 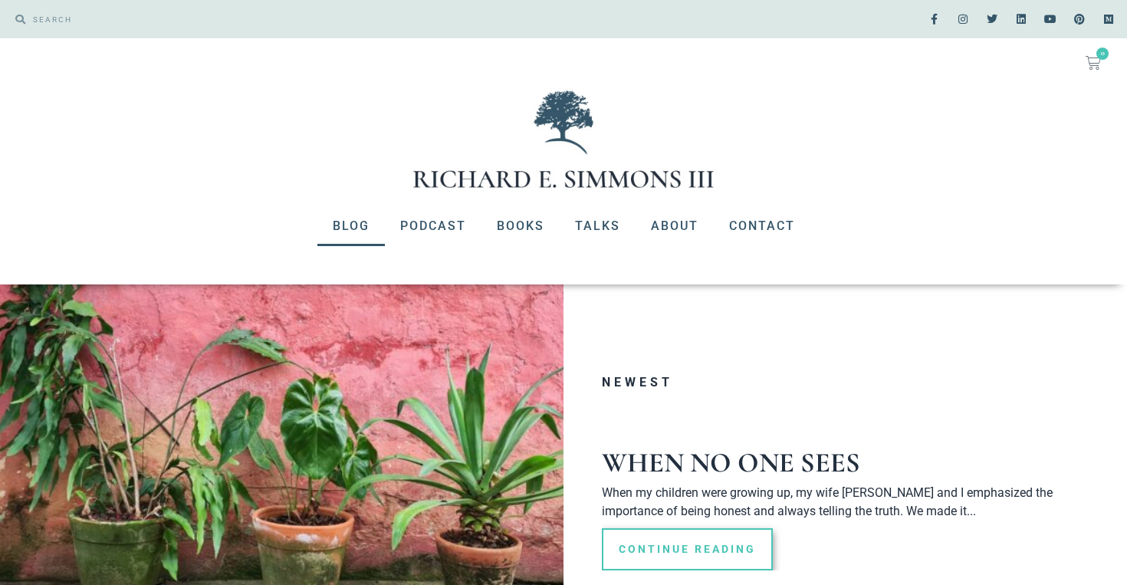 What do you see at coordinates (351, 226) in the screenshot?
I see `a: Blog` at bounding box center [351, 226].